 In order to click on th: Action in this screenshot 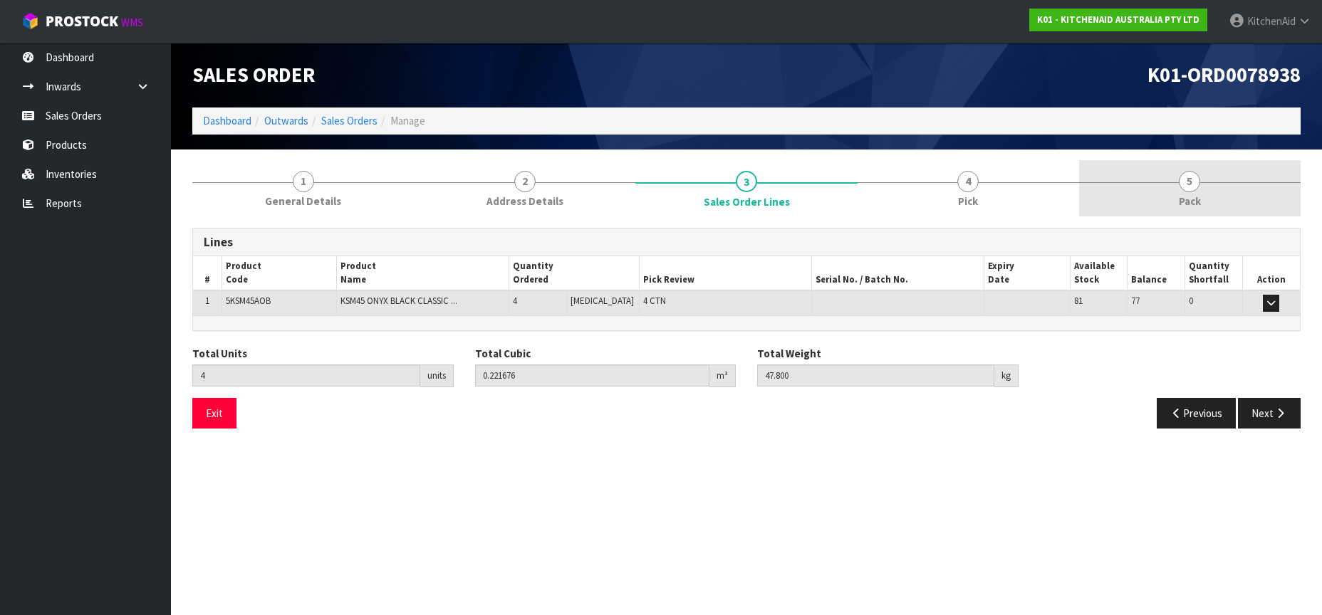, I will do `click(1271, 273)`.